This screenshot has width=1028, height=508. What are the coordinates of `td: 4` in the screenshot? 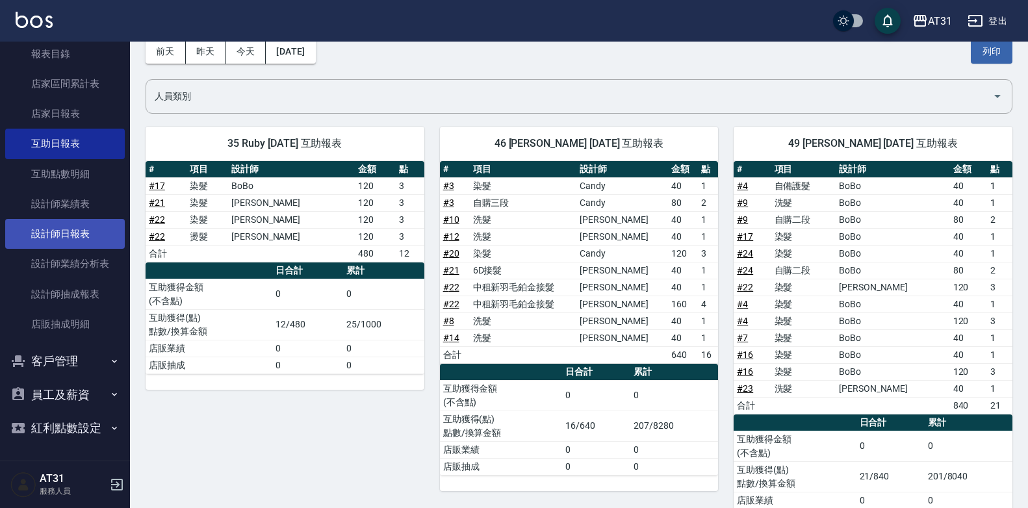 It's located at (708, 304).